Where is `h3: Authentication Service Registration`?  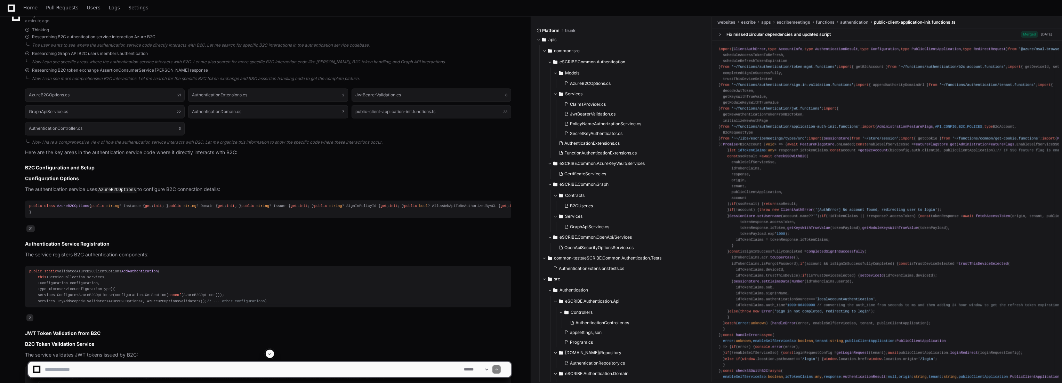 h3: Authentication Service Registration is located at coordinates (268, 244).